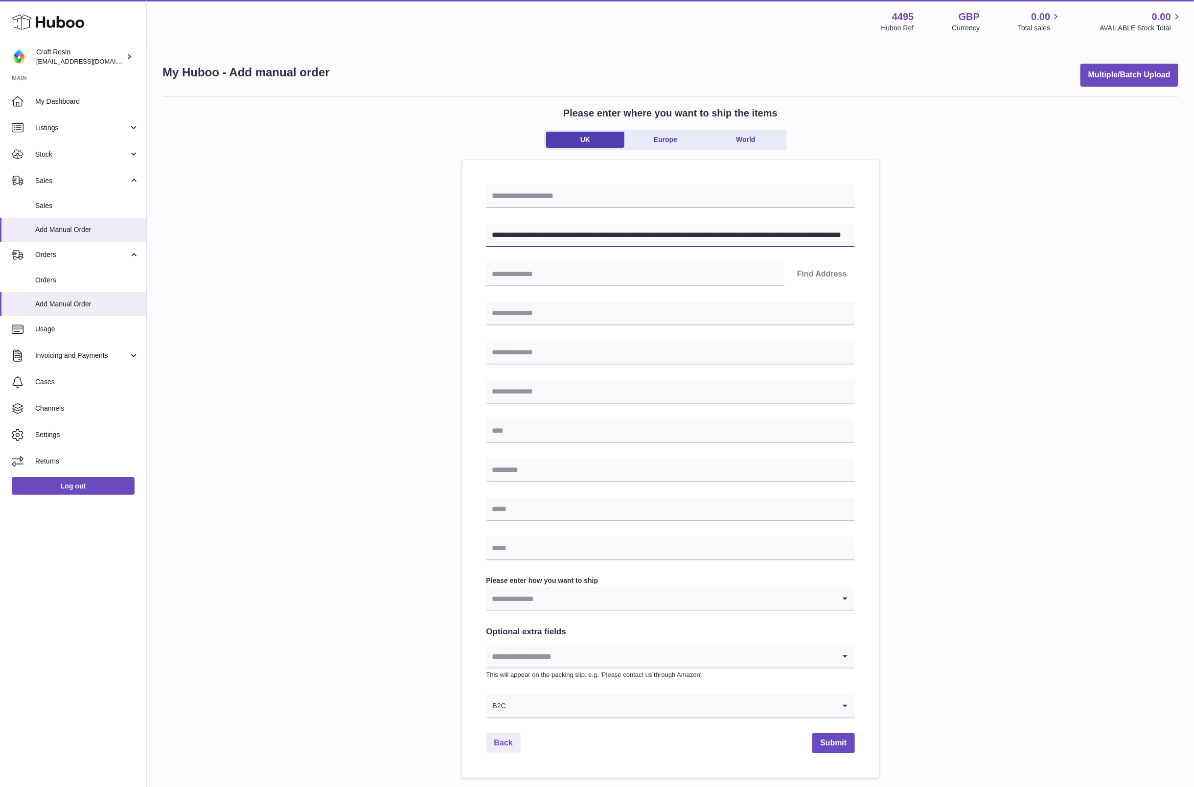 The image size is (1194, 787). Describe the element at coordinates (82, 154) in the screenshot. I see `span: Stock` at that location.